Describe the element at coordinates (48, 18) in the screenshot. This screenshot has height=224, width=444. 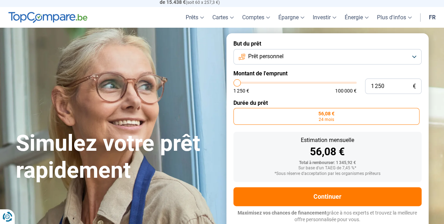
I see `img: TopCompare` at that location.